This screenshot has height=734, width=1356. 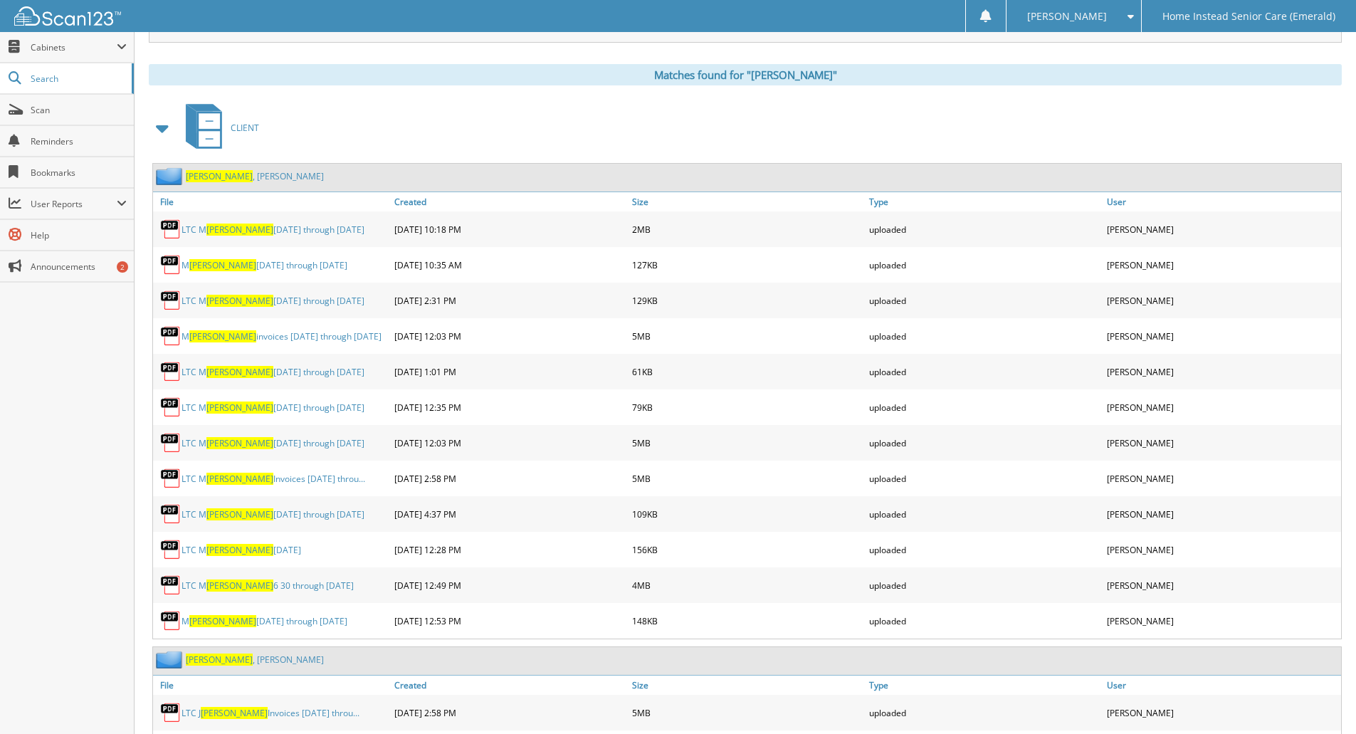 What do you see at coordinates (218, 127) in the screenshot?
I see `a: CLIENT` at bounding box center [218, 127].